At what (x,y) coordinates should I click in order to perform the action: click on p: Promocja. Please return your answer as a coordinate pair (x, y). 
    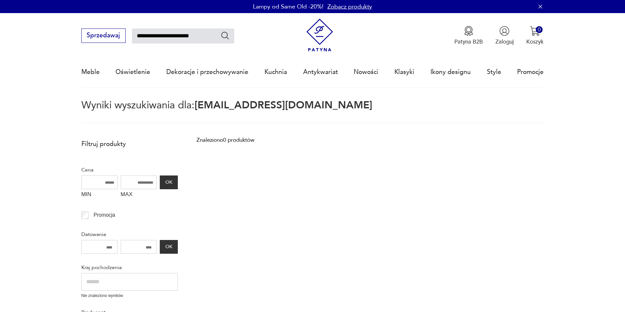
    Looking at the image, I should click on (104, 215).